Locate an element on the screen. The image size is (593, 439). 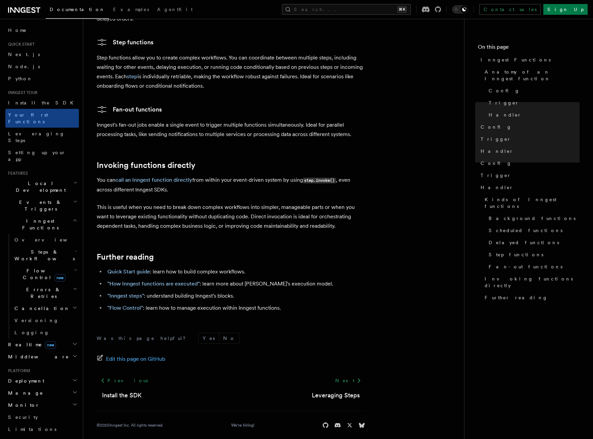
span: Cancellation is located at coordinates (41, 308).